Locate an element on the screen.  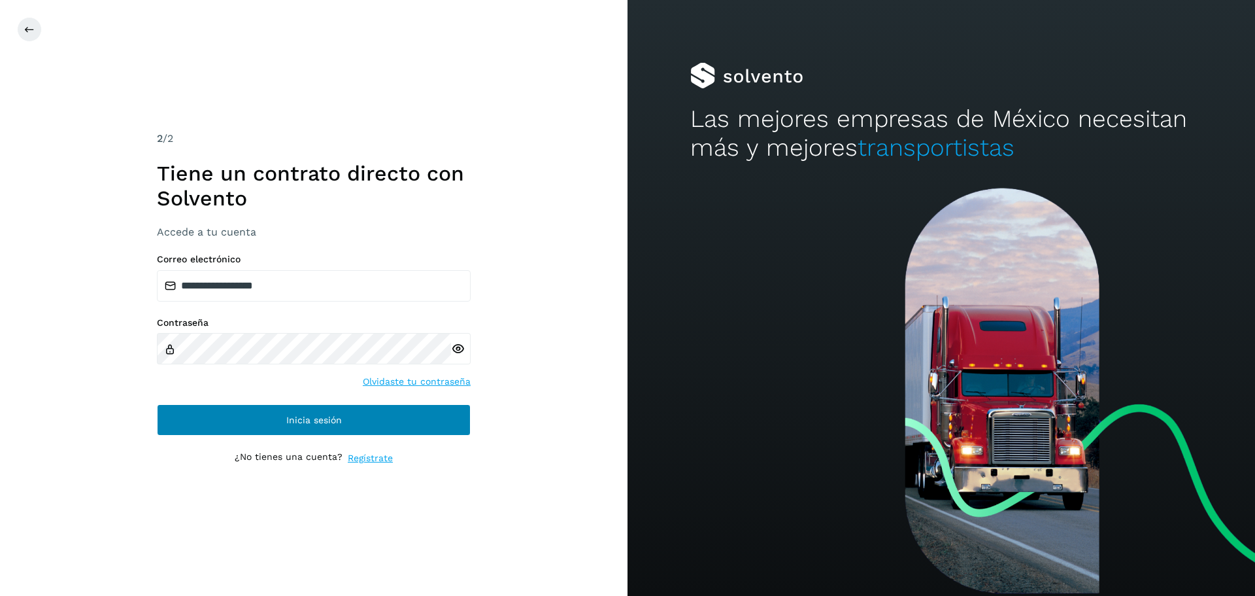
a: Regístrate is located at coordinates (370, 458).